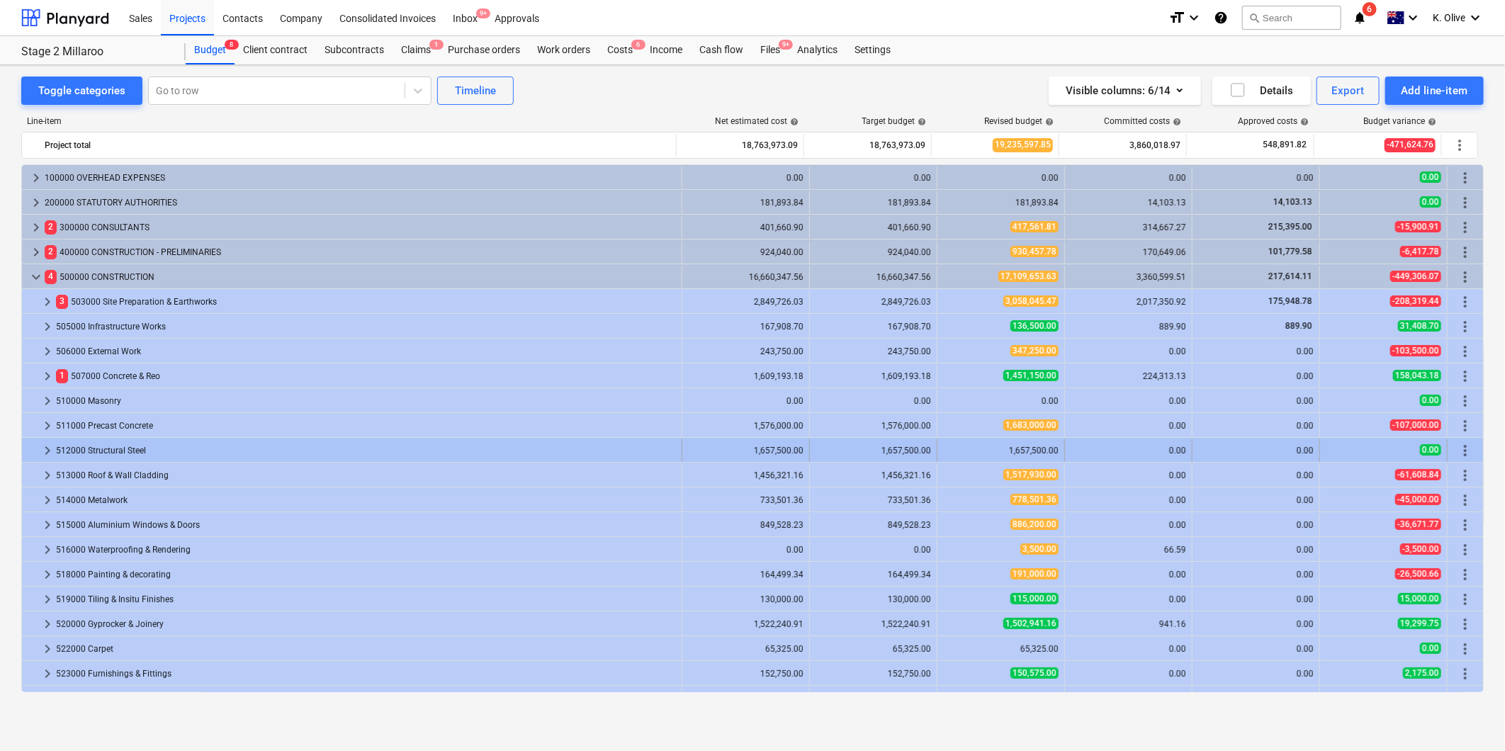 The image size is (1505, 751). What do you see at coordinates (1416, 276) in the screenshot?
I see `span: -449,306.07` at bounding box center [1416, 276].